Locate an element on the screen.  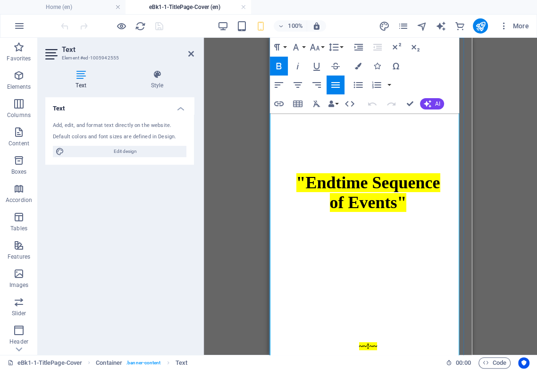
i: Reload page is located at coordinates (140, 26).